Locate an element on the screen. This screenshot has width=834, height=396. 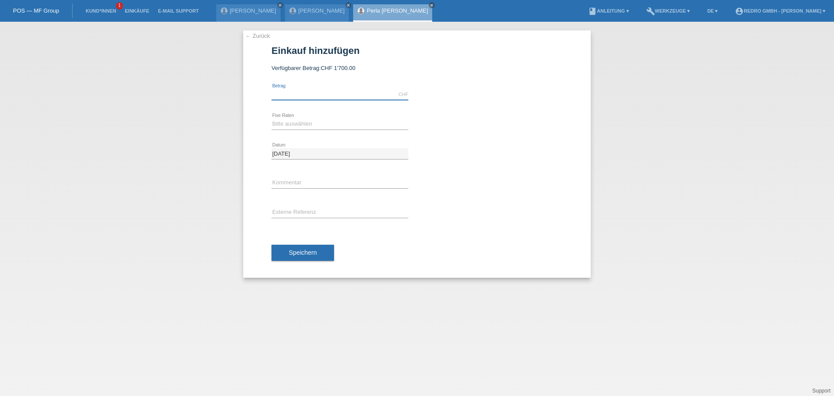
button: Speichern is located at coordinates (303, 253).